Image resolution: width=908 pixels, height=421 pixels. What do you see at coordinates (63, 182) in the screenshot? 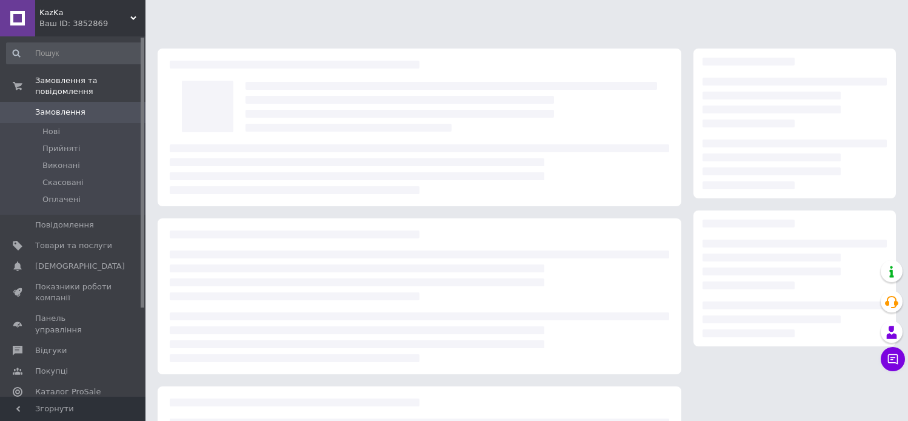
I see `span: Скасовані` at bounding box center [63, 182].